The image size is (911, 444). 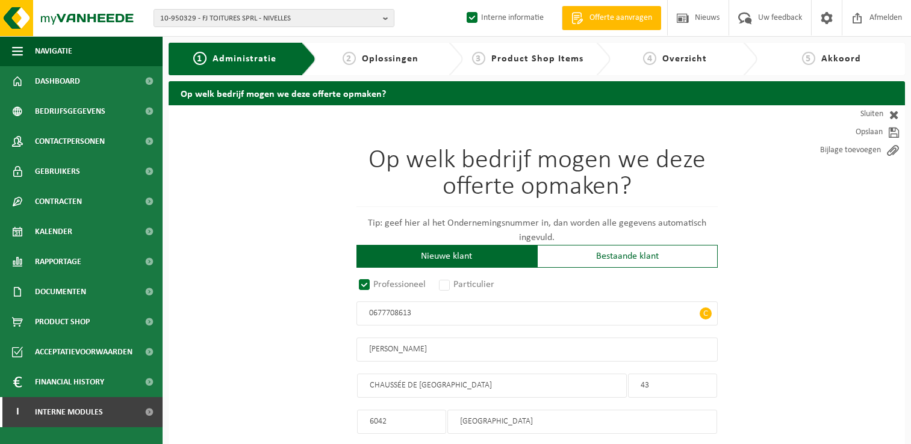 I want to click on span: Administratie, so click(x=244, y=59).